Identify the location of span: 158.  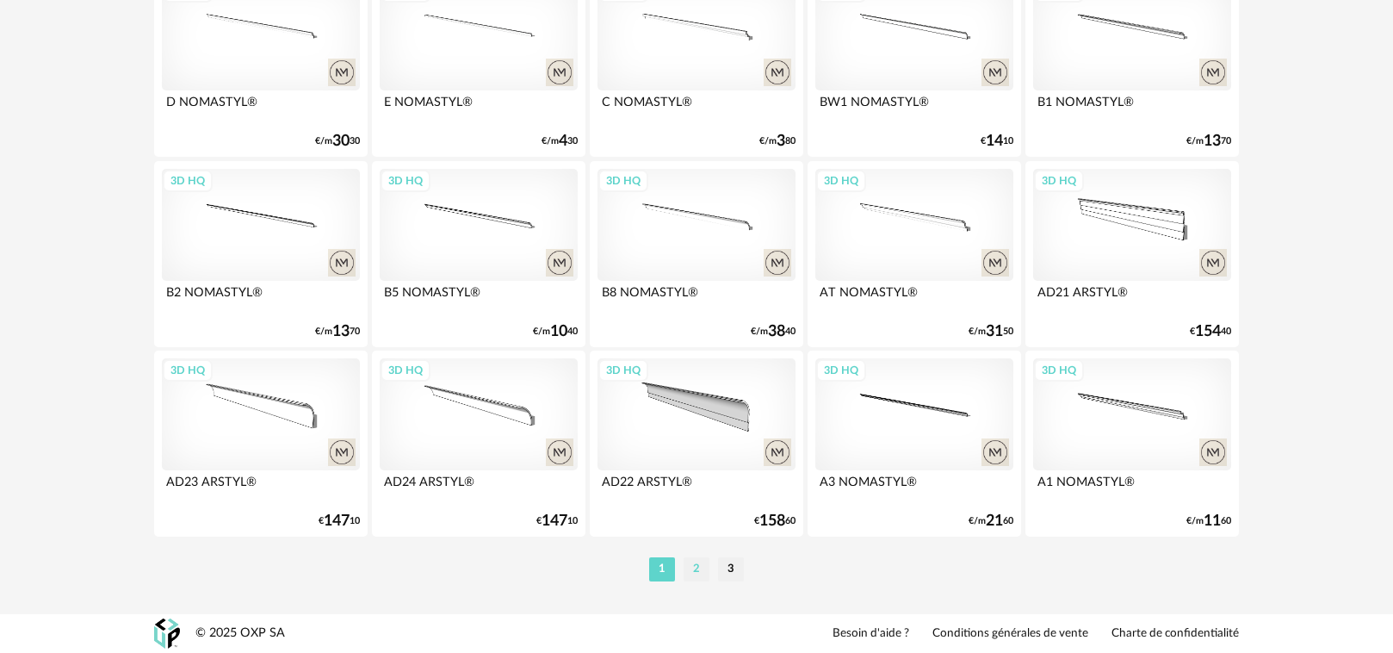
(772, 521).